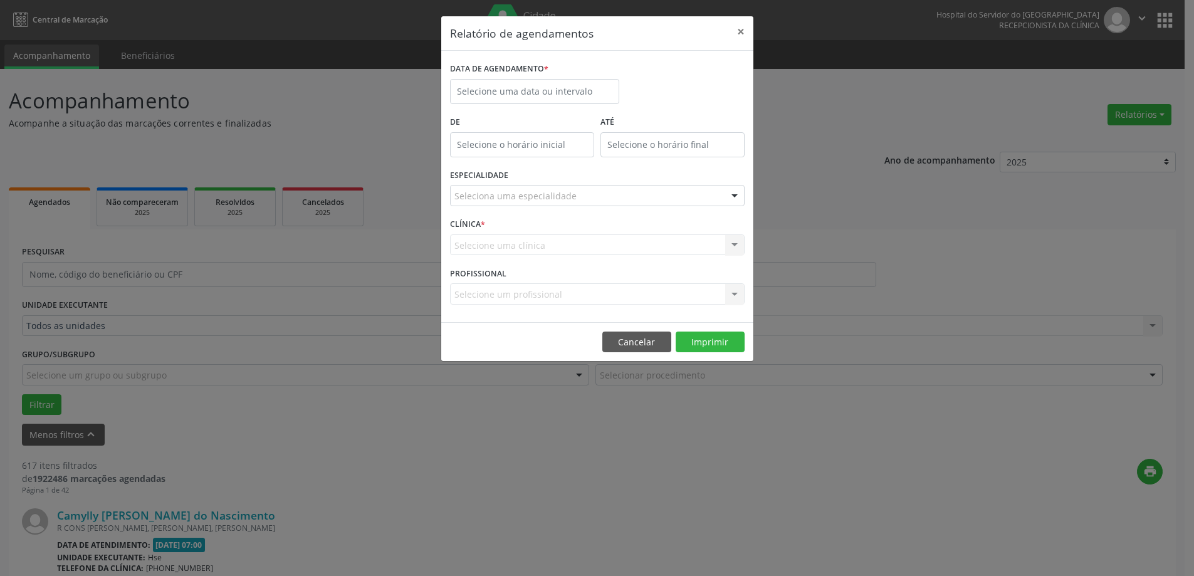 This screenshot has height=576, width=1194. I want to click on button: Close, so click(741, 31).